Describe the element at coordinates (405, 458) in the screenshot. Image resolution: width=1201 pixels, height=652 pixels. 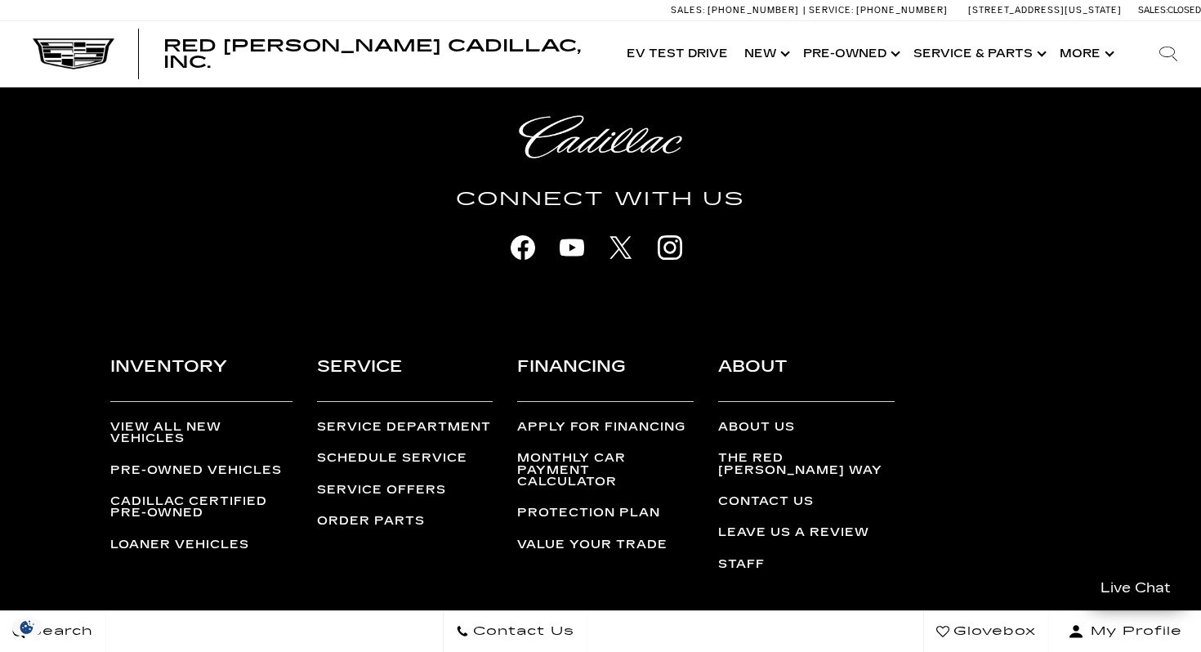
I see `a: Schedule Service` at that location.